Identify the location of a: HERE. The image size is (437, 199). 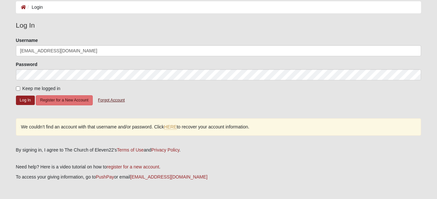
(170, 127).